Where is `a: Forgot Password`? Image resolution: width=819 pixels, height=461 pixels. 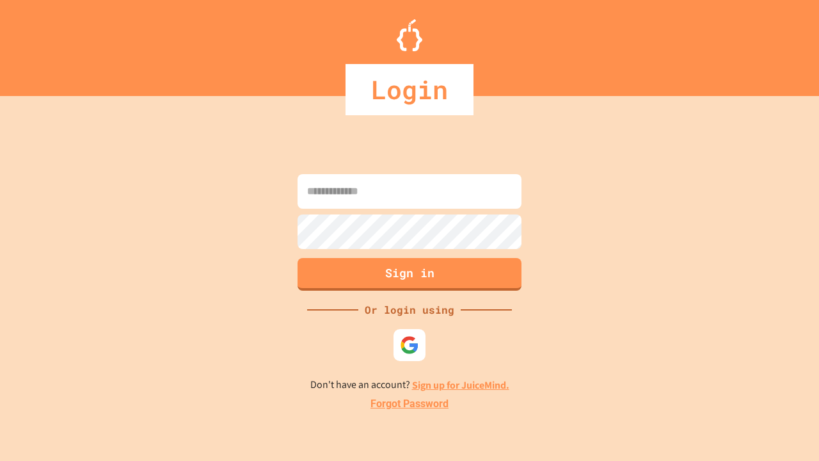
a: Forgot Password is located at coordinates (410, 404).